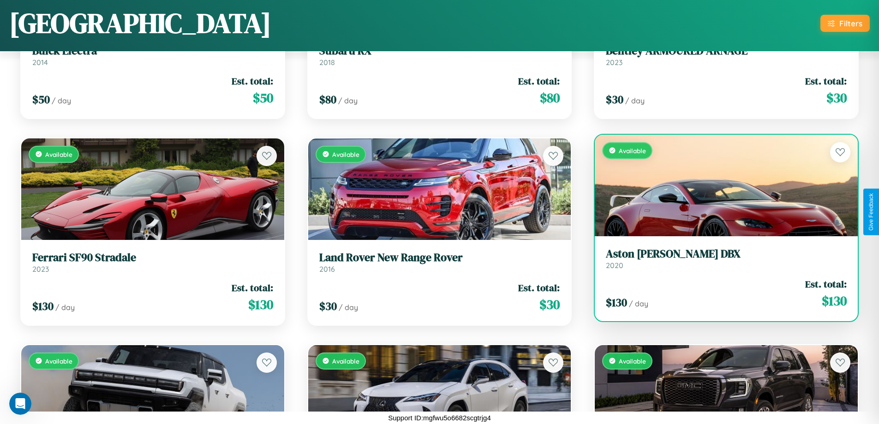 This screenshot has width=879, height=424. Describe the element at coordinates (851, 23) in the screenshot. I see `div: Filters` at that location.